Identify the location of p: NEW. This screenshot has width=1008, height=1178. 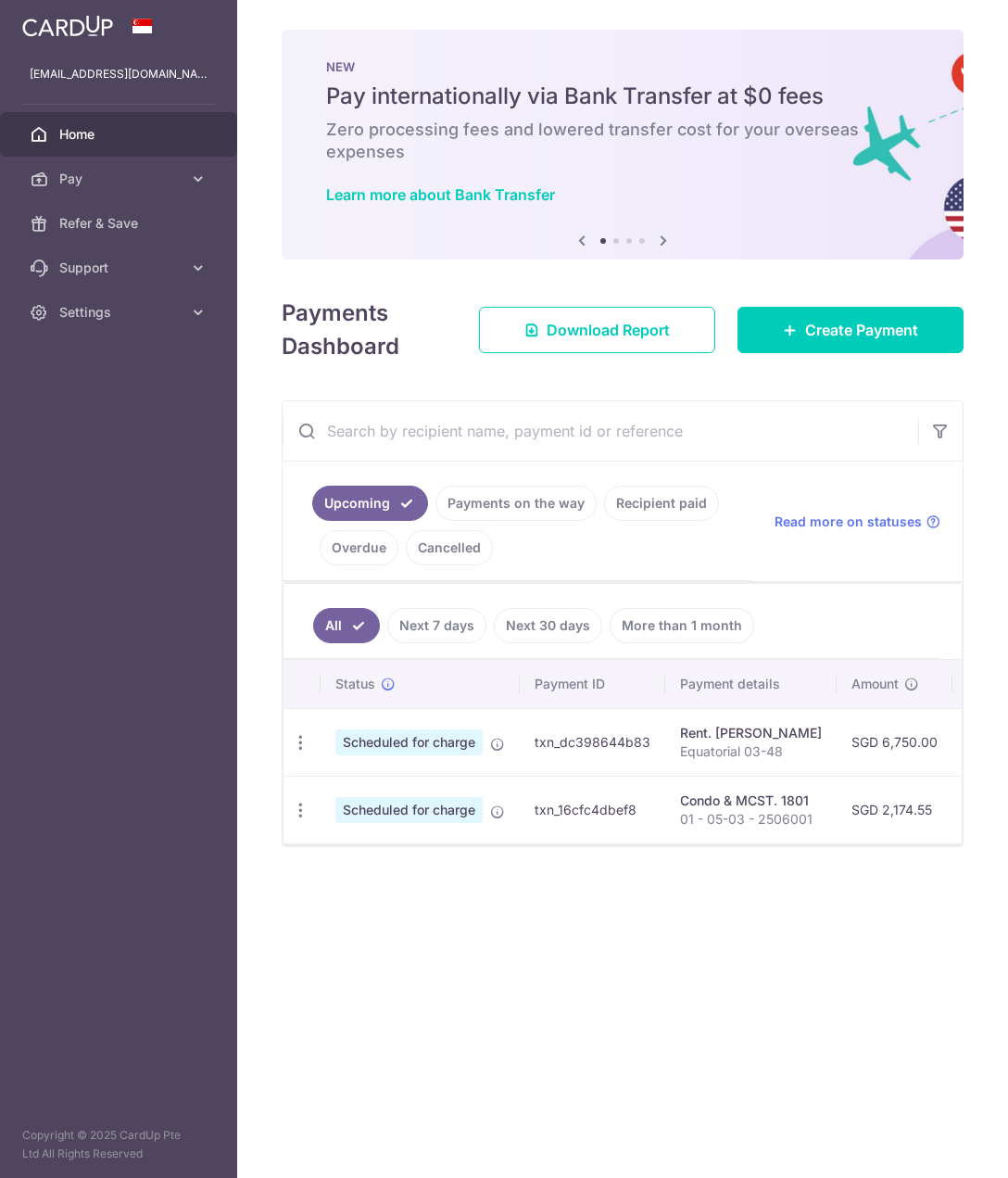
(622, 67).